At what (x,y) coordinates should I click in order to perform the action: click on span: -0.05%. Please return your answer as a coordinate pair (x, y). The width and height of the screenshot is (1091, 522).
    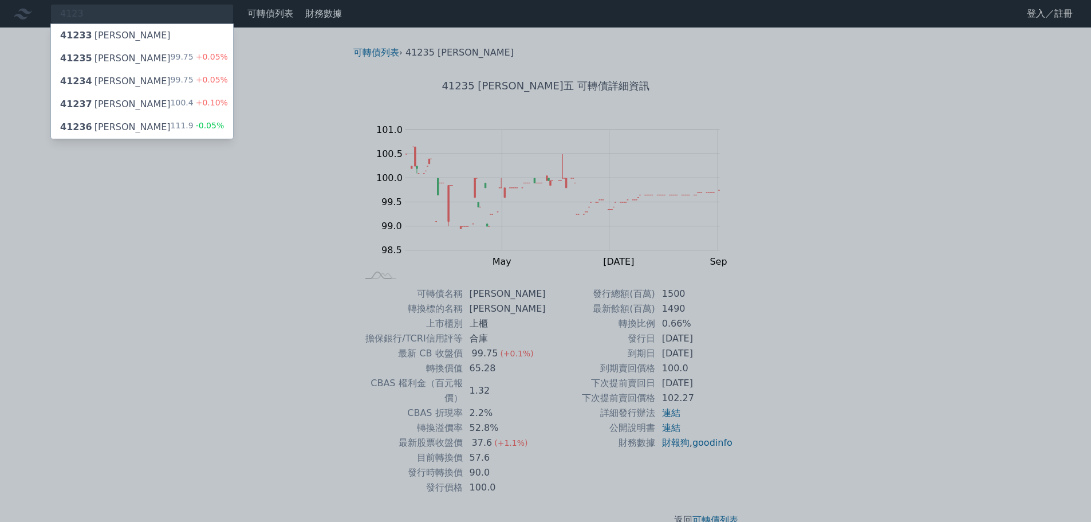
    Looking at the image, I should click on (209, 125).